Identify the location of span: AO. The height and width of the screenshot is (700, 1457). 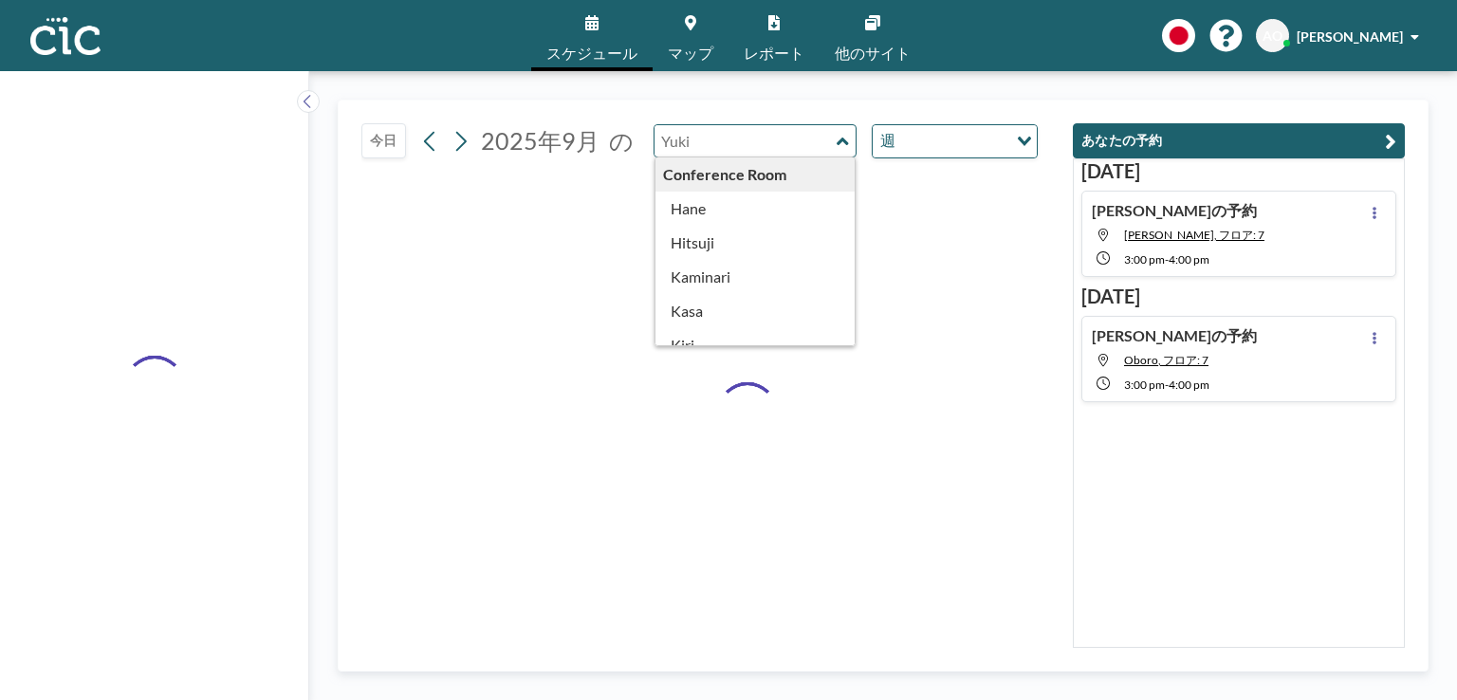
(1272, 36).